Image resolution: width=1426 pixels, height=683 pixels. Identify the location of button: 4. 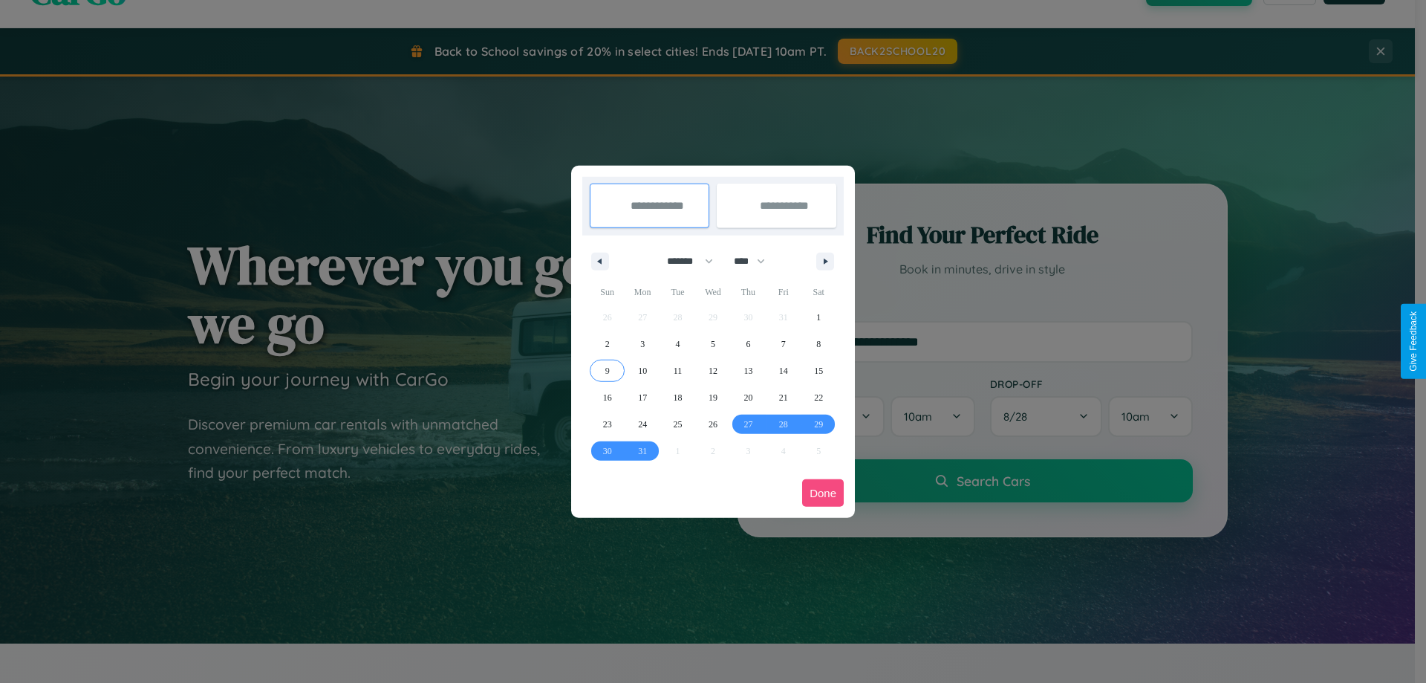
(678, 344).